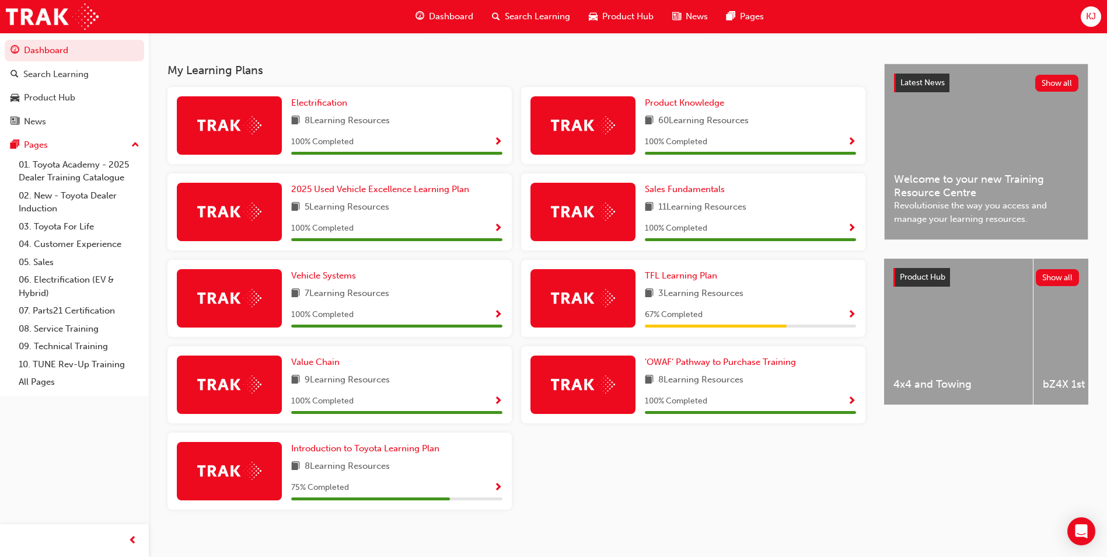  What do you see at coordinates (318, 362) in the screenshot?
I see `a: Value Chain` at bounding box center [318, 362].